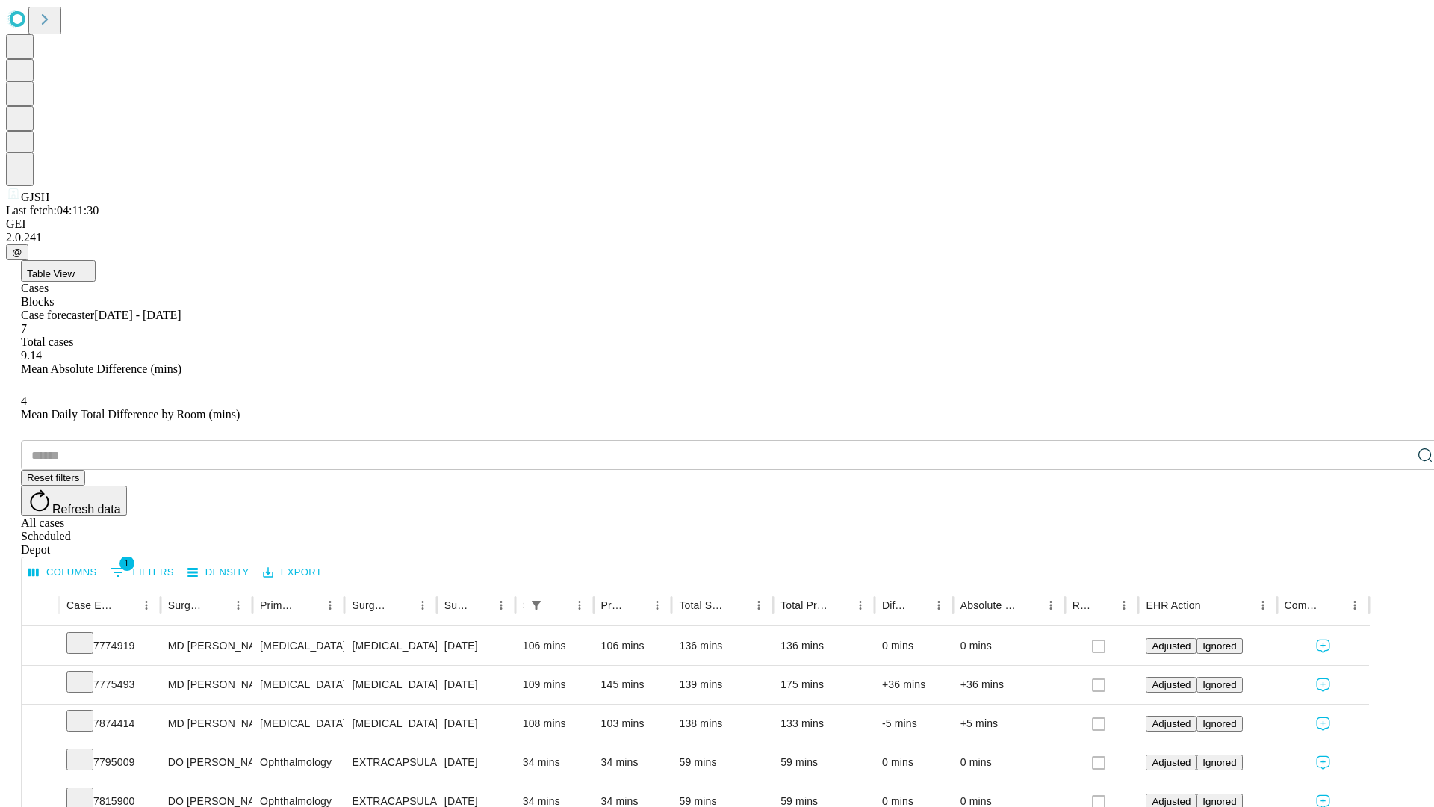 The image size is (1434, 807). Describe the element at coordinates (722, 762) in the screenshot. I see `div: 59 mins` at that location.